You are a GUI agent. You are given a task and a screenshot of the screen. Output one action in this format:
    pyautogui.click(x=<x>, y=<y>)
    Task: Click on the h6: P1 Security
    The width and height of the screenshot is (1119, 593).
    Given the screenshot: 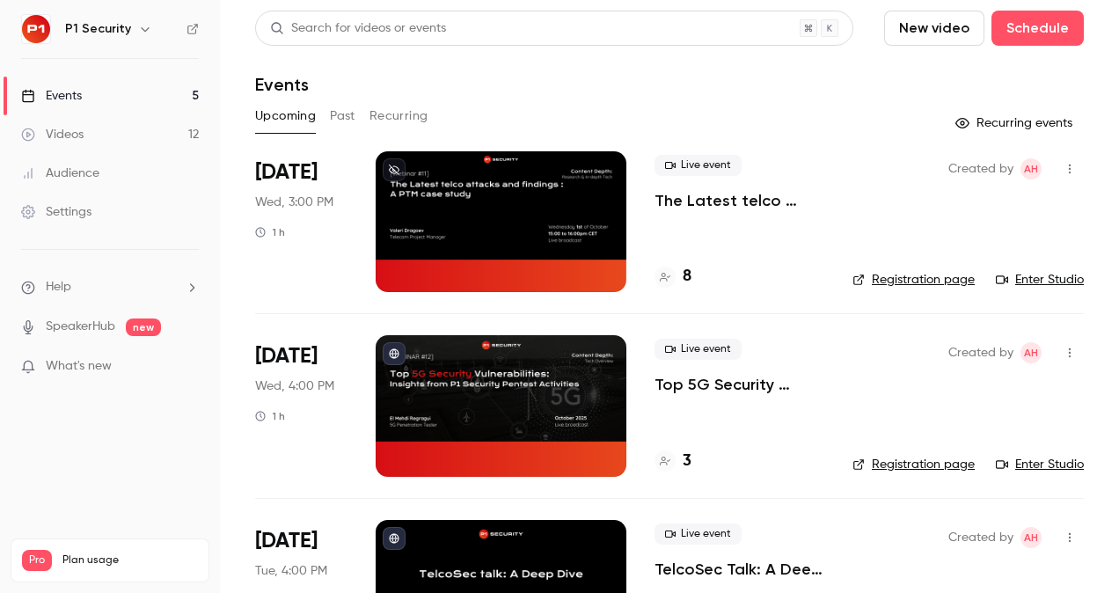 What is the action you would take?
    pyautogui.click(x=98, y=29)
    